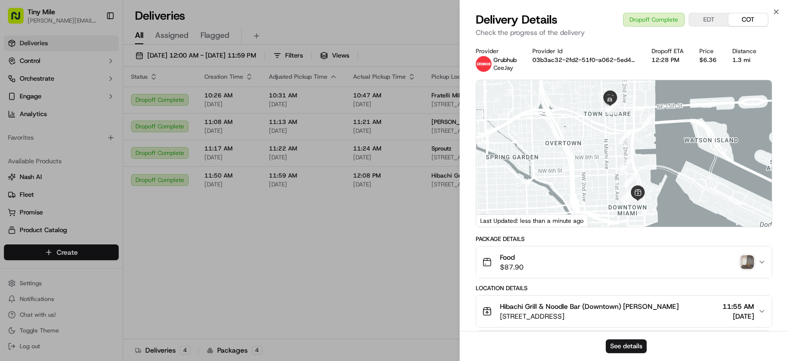  Describe the element at coordinates (747, 262) in the screenshot. I see `button: photo_proof_of_delivery image` at that location.